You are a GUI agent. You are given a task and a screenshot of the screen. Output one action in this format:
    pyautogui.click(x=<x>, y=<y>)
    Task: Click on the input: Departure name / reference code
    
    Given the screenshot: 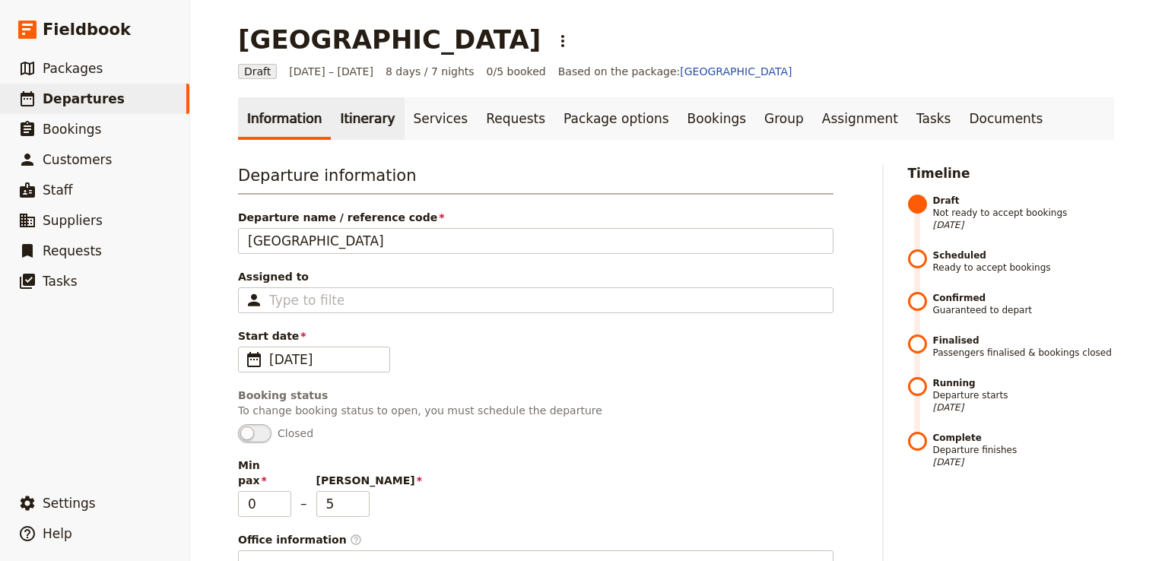 What is the action you would take?
    pyautogui.click(x=535, y=241)
    